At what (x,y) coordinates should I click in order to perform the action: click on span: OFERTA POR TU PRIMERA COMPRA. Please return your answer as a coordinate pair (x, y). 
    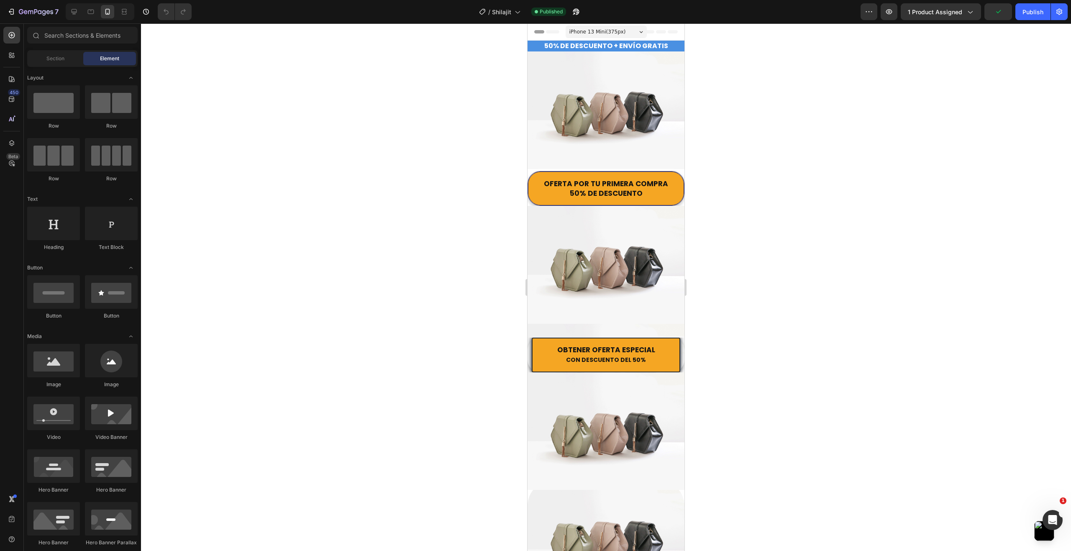
    Looking at the image, I should click on (78, 239).